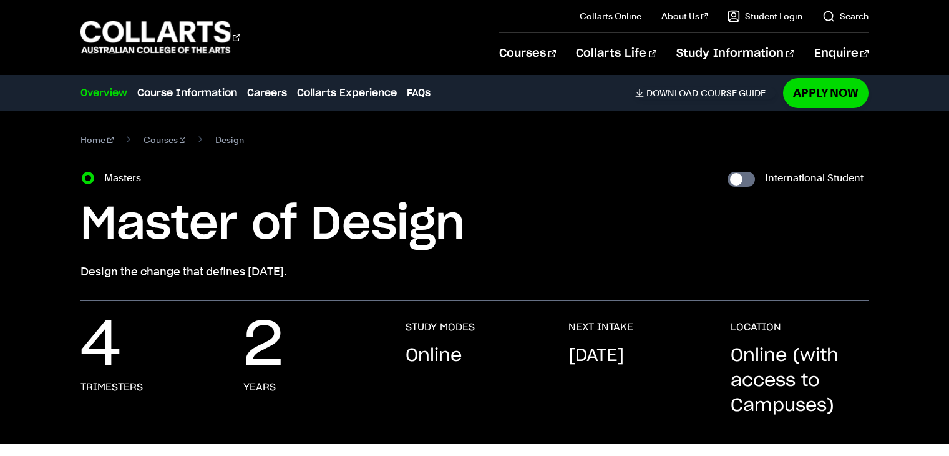 This screenshot has width=949, height=456. I want to click on a: Apply Now, so click(826, 92).